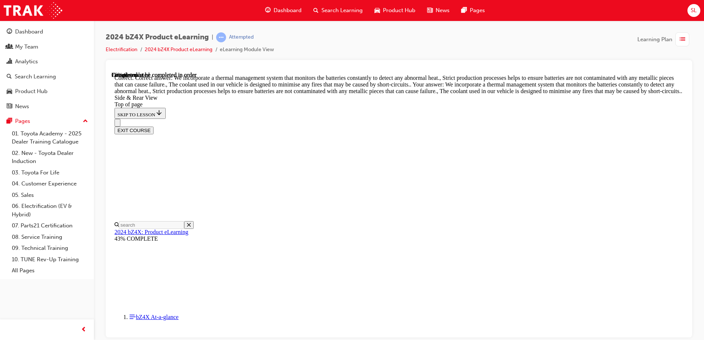 This screenshot has width=704, height=340. I want to click on a: guage-iconDashboard, so click(283, 10).